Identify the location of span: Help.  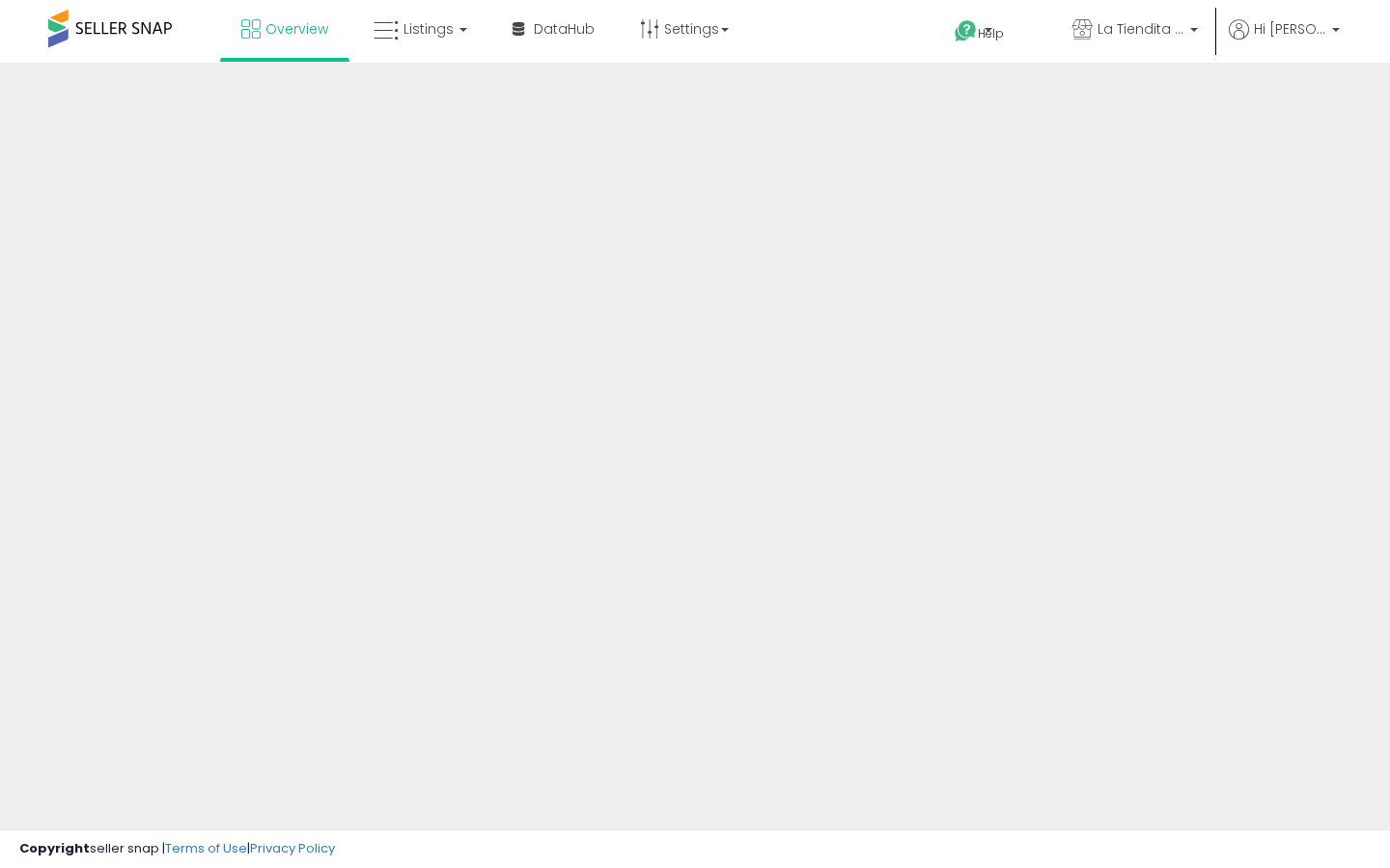
(990, 33).